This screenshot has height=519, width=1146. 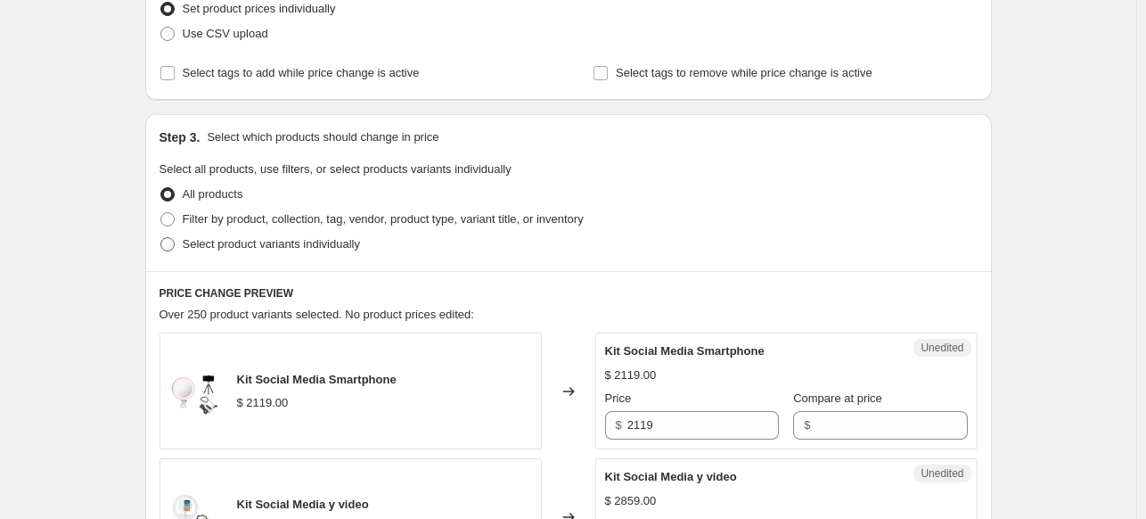 What do you see at coordinates (259, 8) in the screenshot?
I see `span: Set product prices individually` at bounding box center [259, 8].